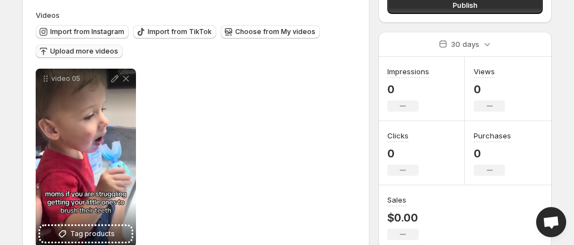 The height and width of the screenshot is (245, 574). What do you see at coordinates (80, 79) in the screenshot?
I see `p: video 05` at bounding box center [80, 79].